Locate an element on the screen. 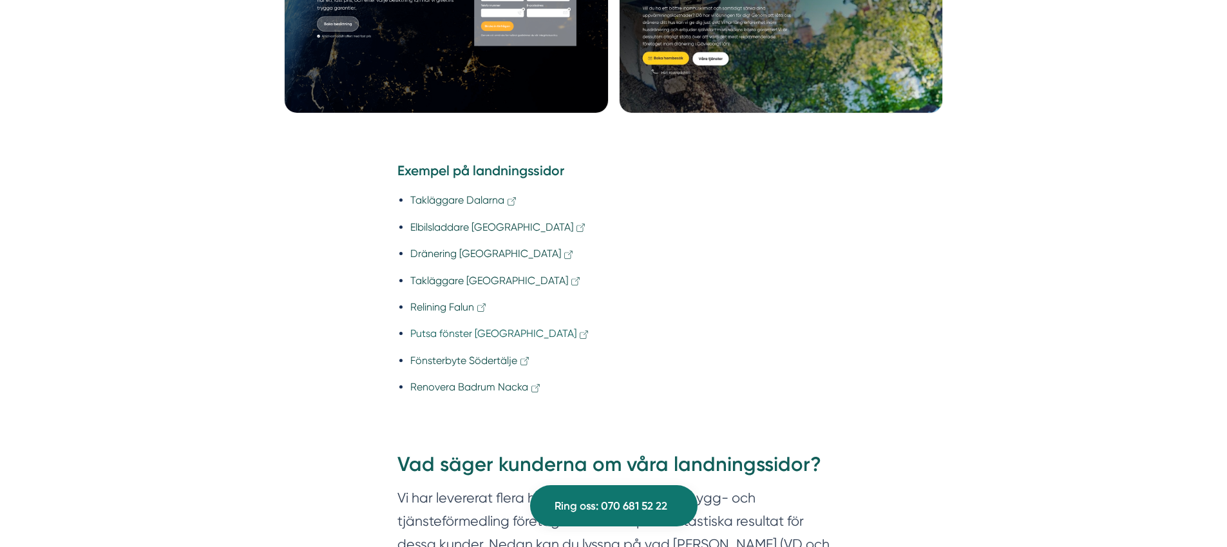 The image size is (1227, 547). h4: Exempel på landningssidor is located at coordinates (614, 173).